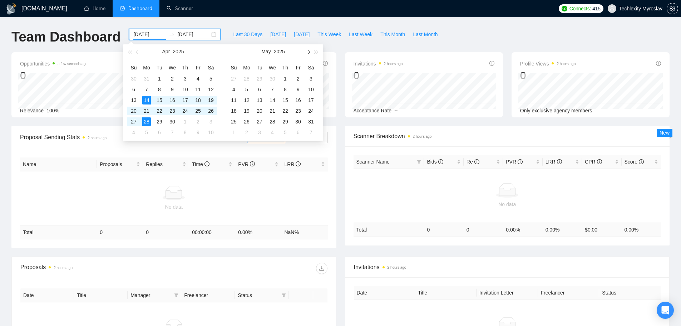 This screenshot has height=326, width=681. Describe the element at coordinates (247, 68) in the screenshot. I see `th: Mo` at that location.